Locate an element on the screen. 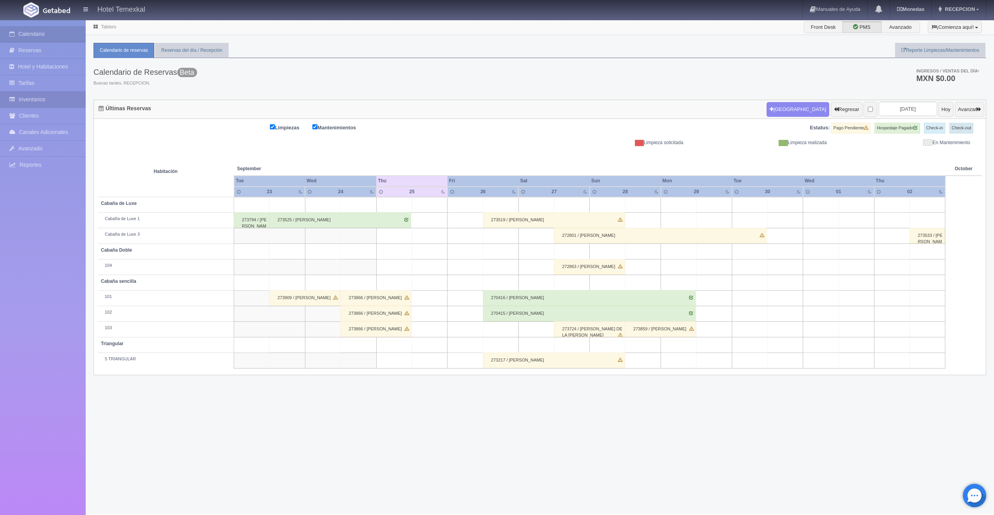 The width and height of the screenshot is (994, 515). span: October is located at coordinates (964, 169).